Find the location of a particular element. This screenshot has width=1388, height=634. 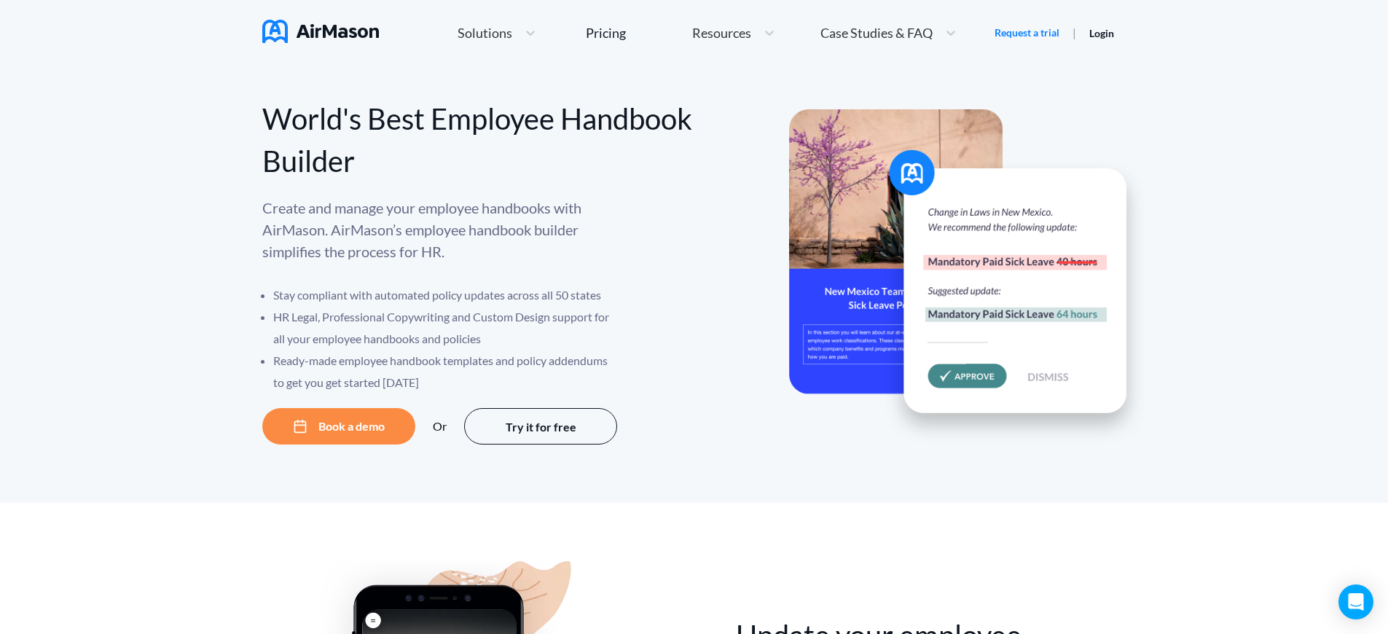

img: AirMason Logo is located at coordinates (321, 31).